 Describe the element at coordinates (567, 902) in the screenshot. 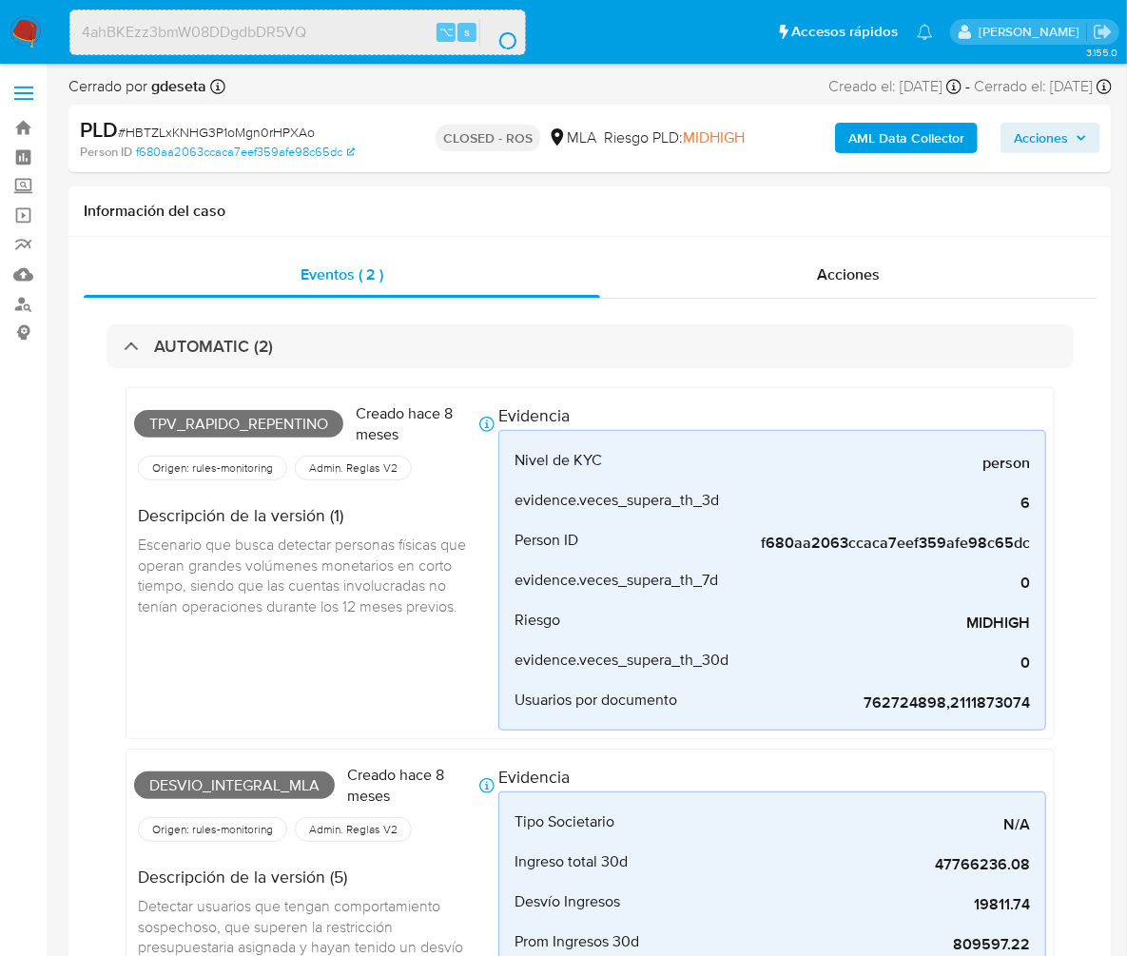

I see `span: Desvío Ingresos` at that location.